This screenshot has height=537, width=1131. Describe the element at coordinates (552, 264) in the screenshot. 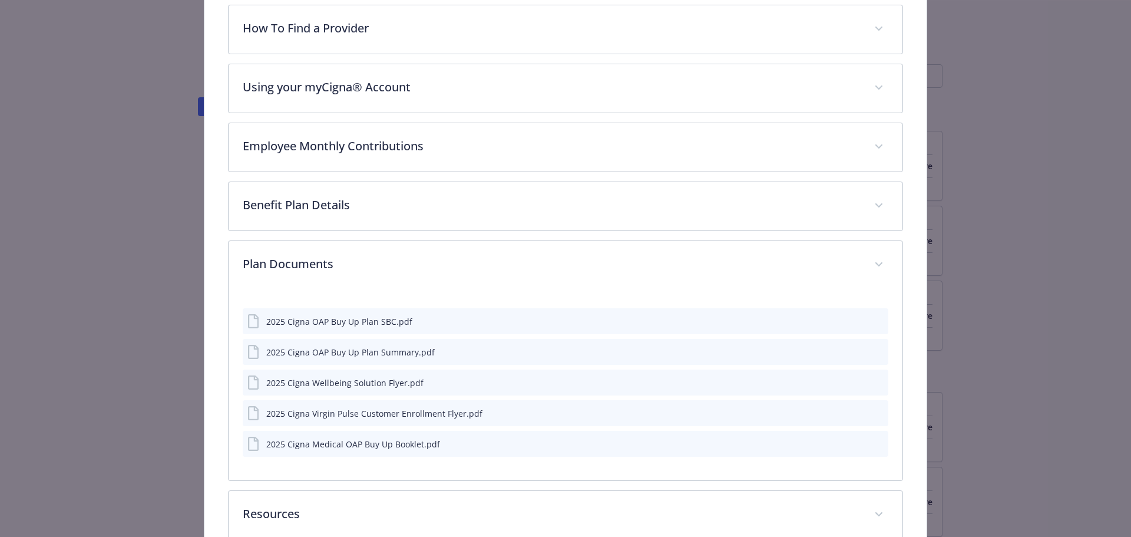

I see `p: Plan Documents` at that location.